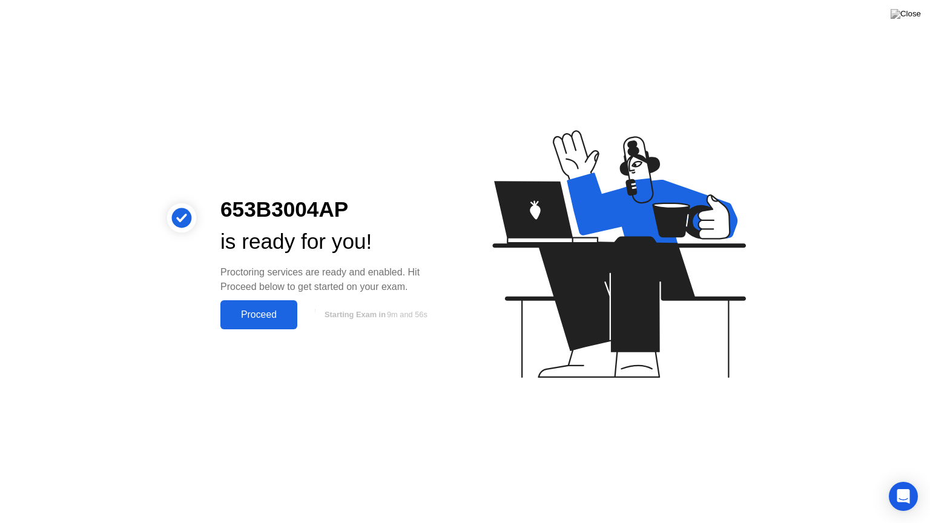 The image size is (930, 523). Describe the element at coordinates (903, 496) in the screenshot. I see `div: Open Intercom Messenger` at that location.